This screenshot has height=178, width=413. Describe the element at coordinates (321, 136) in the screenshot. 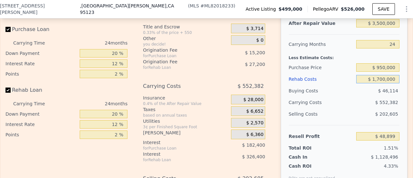

I see `div: Resell Profit` at that location.